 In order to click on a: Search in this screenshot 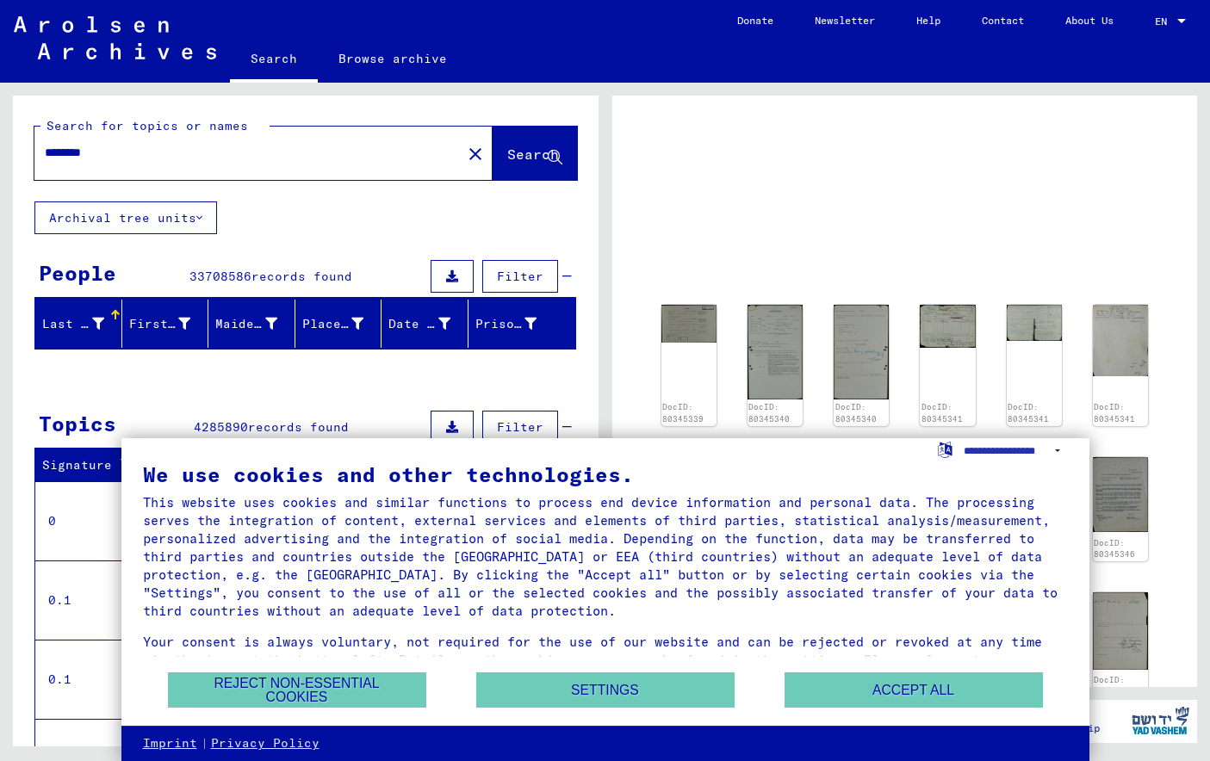, I will do `click(274, 60)`.